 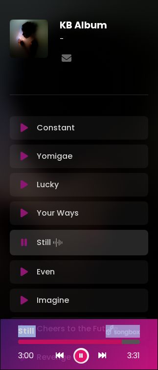 What do you see at coordinates (58, 213) in the screenshot?
I see `p: Your Ways` at bounding box center [58, 213].